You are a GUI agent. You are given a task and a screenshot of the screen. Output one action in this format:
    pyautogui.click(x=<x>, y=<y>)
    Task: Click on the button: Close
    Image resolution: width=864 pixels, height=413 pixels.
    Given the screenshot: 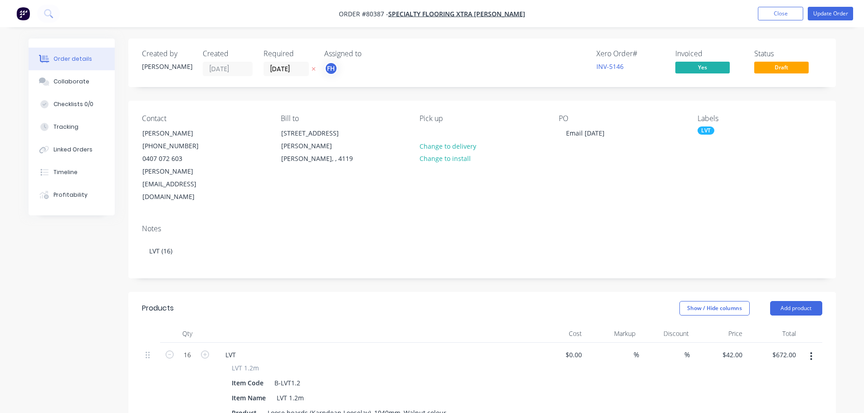 What is the action you would take?
    pyautogui.click(x=780, y=14)
    